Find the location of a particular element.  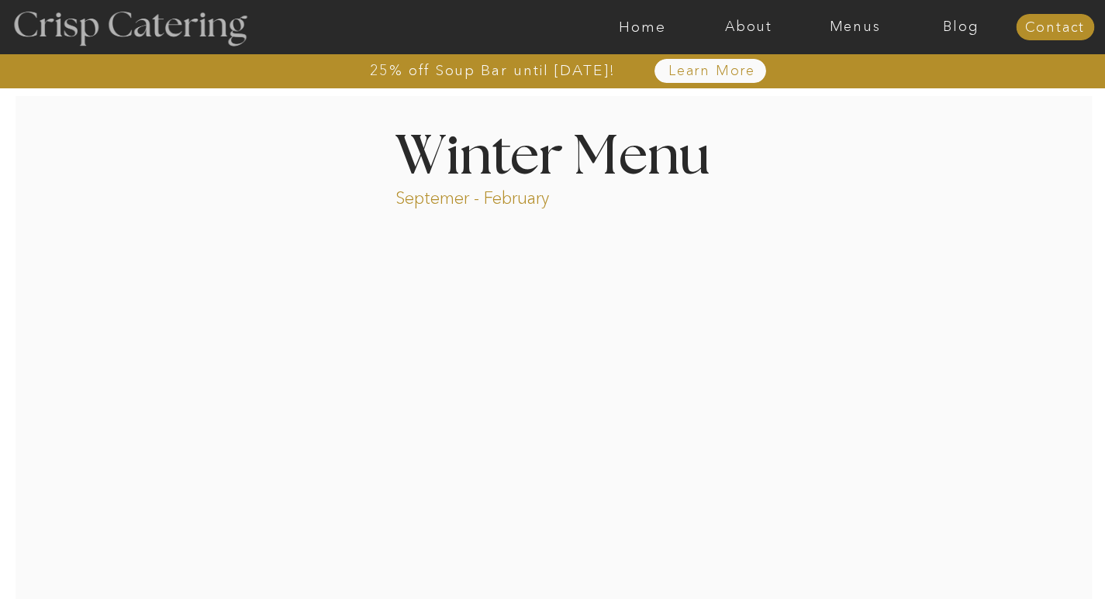

nav: Learn More is located at coordinates (712, 71).